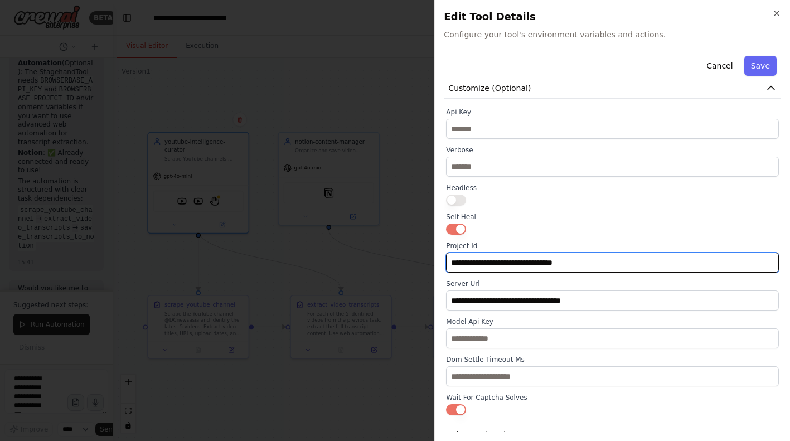 The height and width of the screenshot is (441, 790). What do you see at coordinates (612, 88) in the screenshot?
I see `button: Customize (Optional)` at bounding box center [612, 88].